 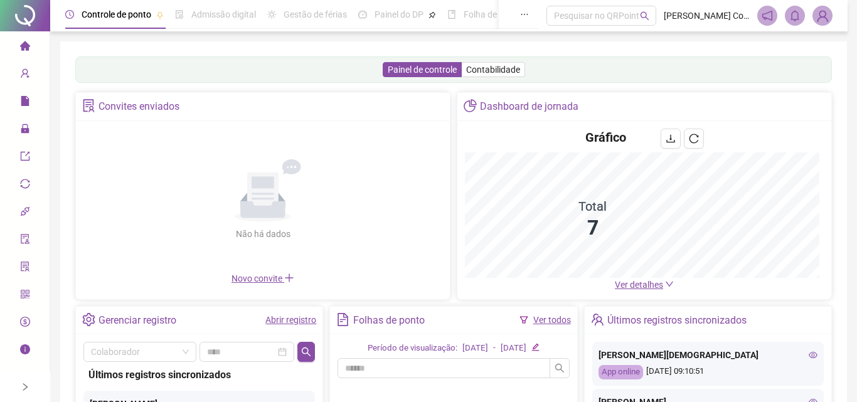 What do you see at coordinates (694, 139) in the screenshot?
I see `span: reload` at bounding box center [694, 139].